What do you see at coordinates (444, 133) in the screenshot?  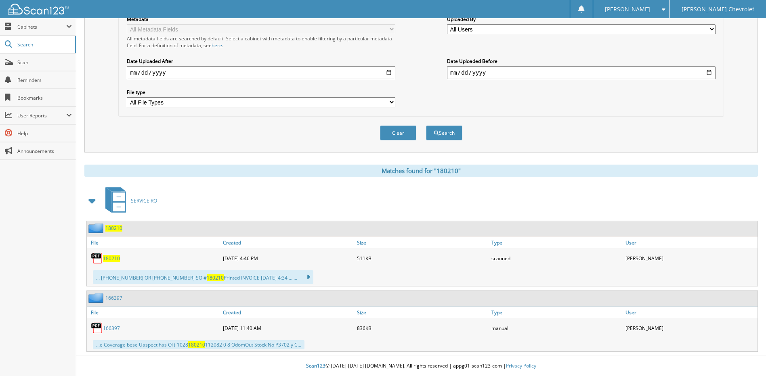 I see `button: Search` at bounding box center [444, 133].